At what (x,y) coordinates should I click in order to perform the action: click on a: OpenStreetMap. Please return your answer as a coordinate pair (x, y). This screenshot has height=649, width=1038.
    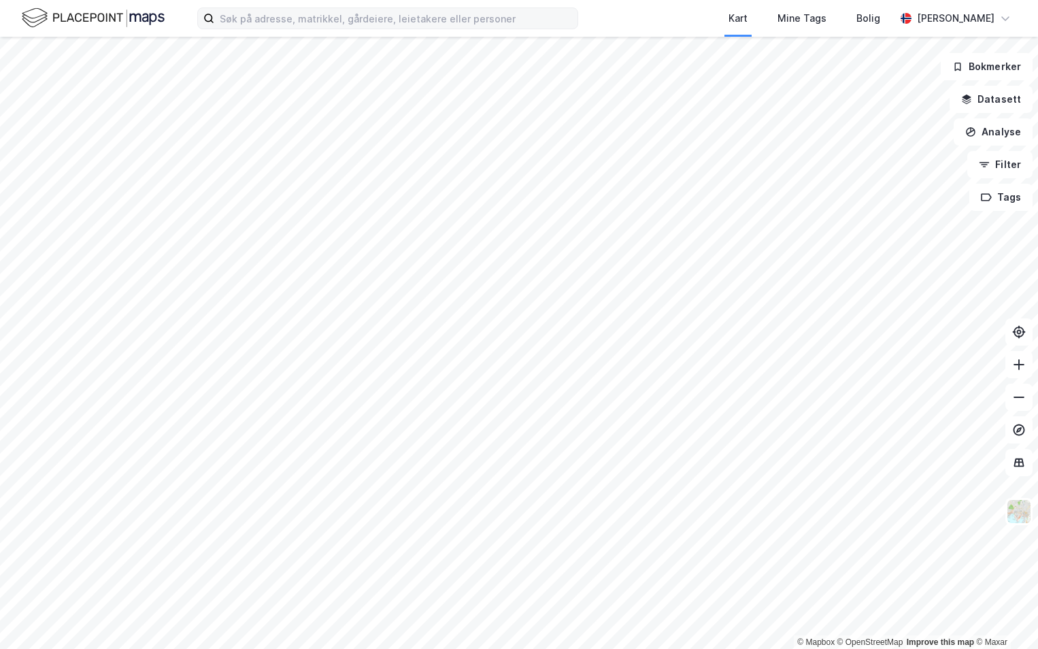
    Looking at the image, I should click on (870, 642).